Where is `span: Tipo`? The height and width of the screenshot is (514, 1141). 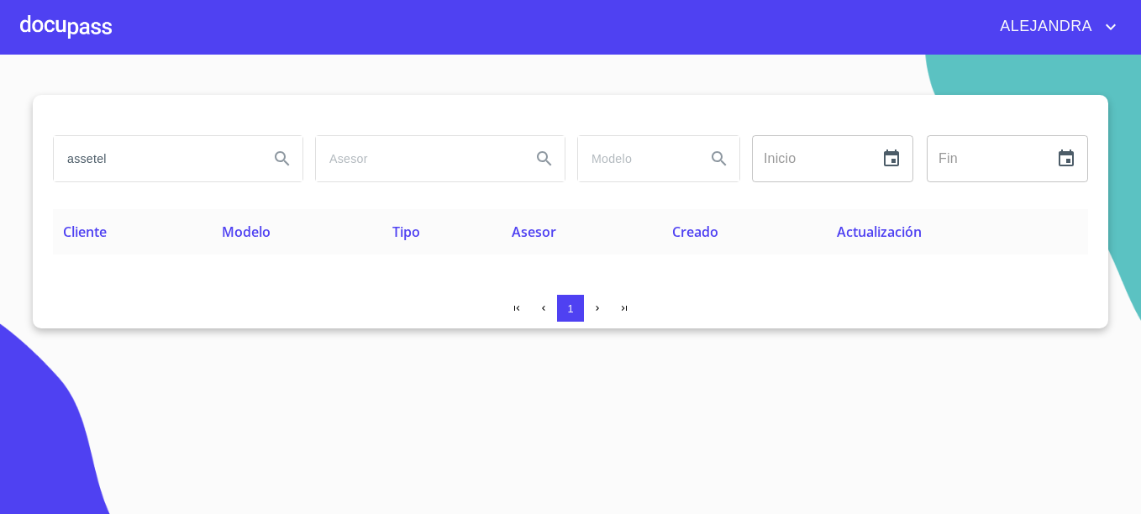 span: Tipo is located at coordinates (406, 232).